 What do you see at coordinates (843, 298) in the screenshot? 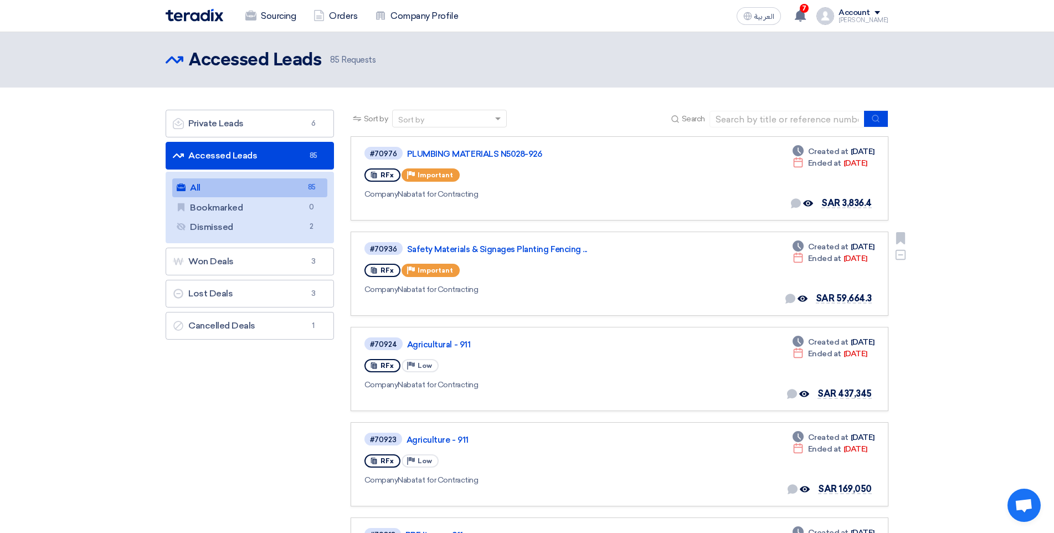
I see `span: SAR 59,664.3` at bounding box center [843, 298].